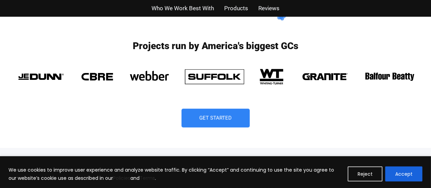 The height and width of the screenshot is (188, 431). What do you see at coordinates (215, 118) in the screenshot?
I see `span: Get Started` at bounding box center [215, 118].